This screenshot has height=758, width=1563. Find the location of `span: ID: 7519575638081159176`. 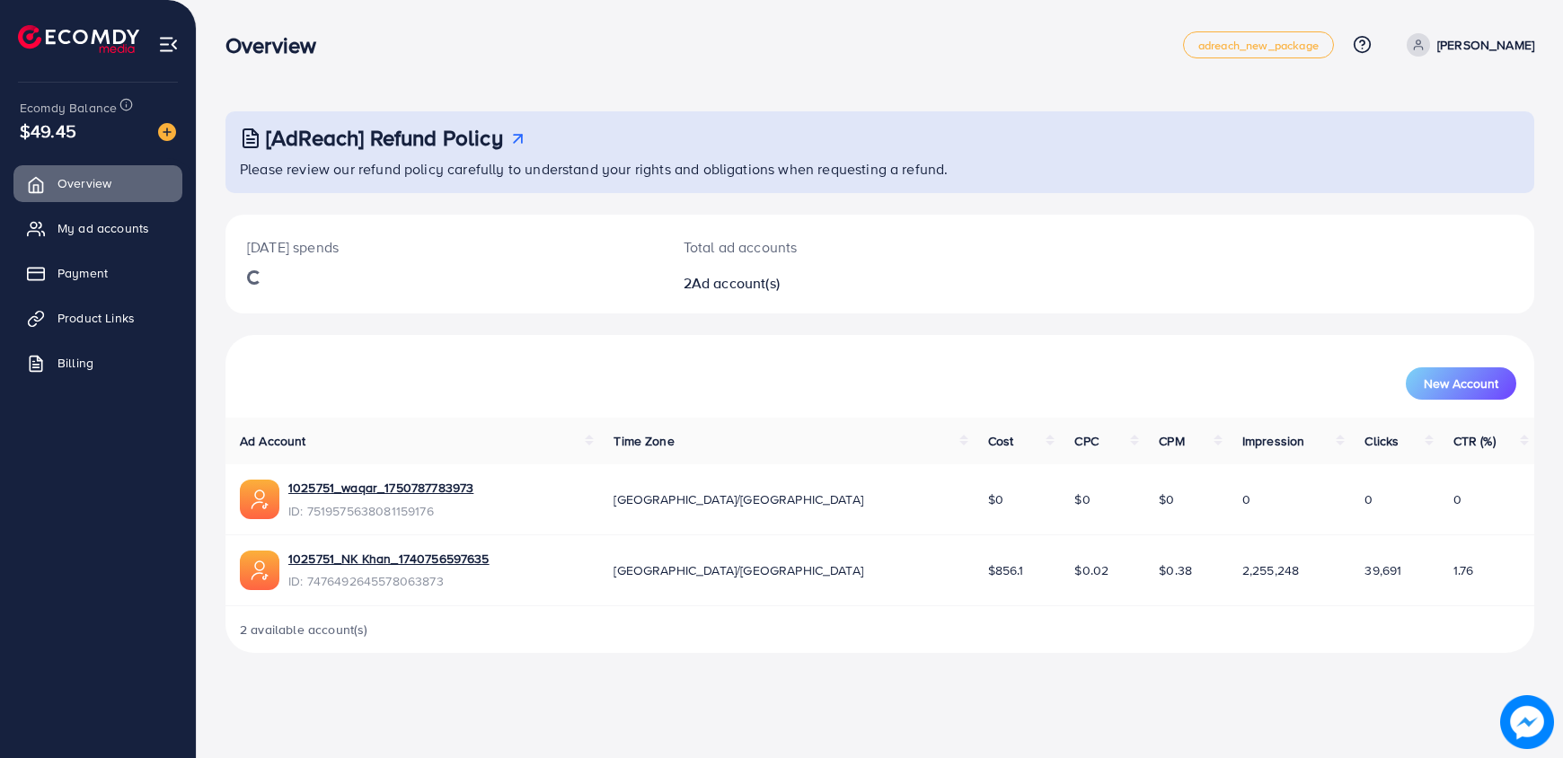

span: ID: 7519575638081159176 is located at coordinates (381, 511).